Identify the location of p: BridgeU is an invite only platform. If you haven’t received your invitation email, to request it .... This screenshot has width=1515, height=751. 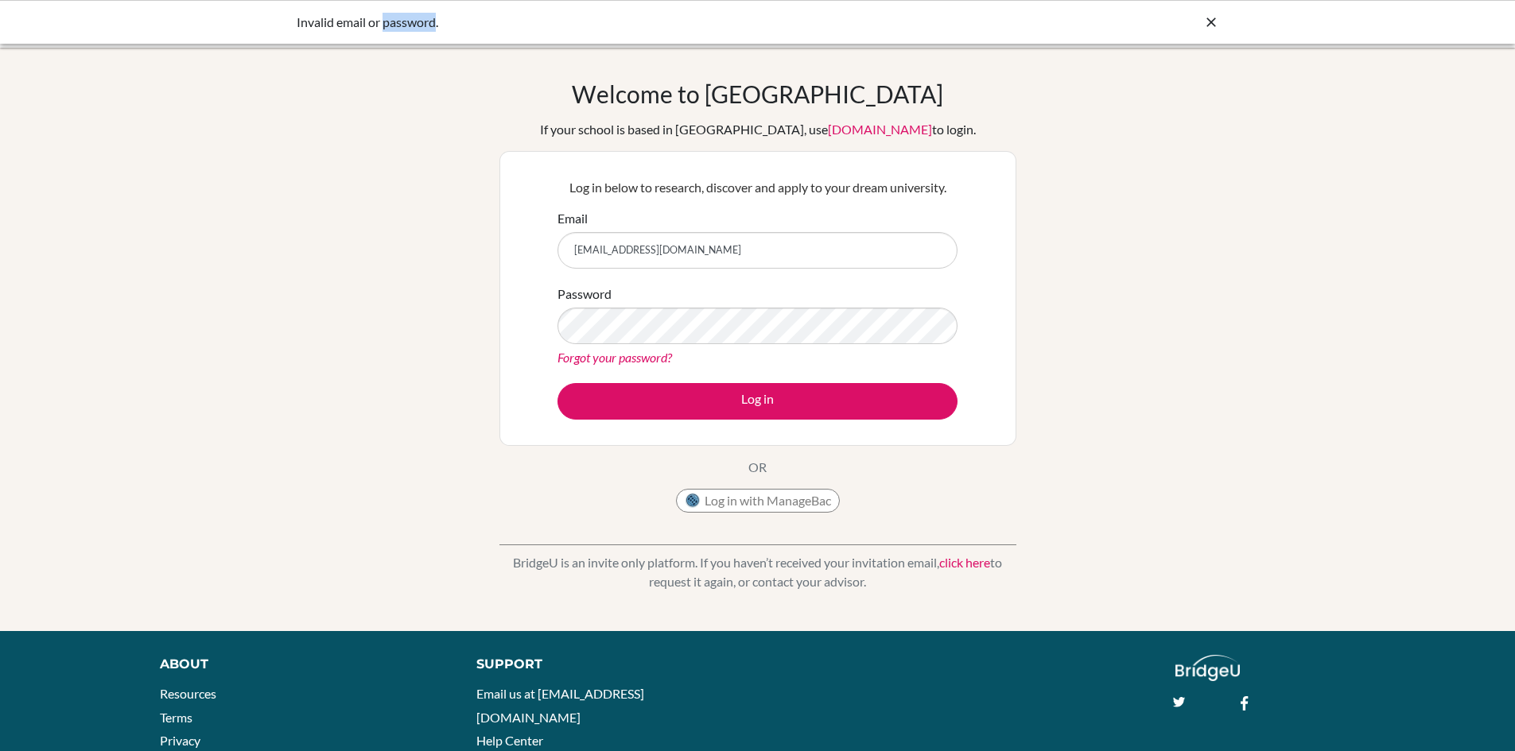
(758, 573).